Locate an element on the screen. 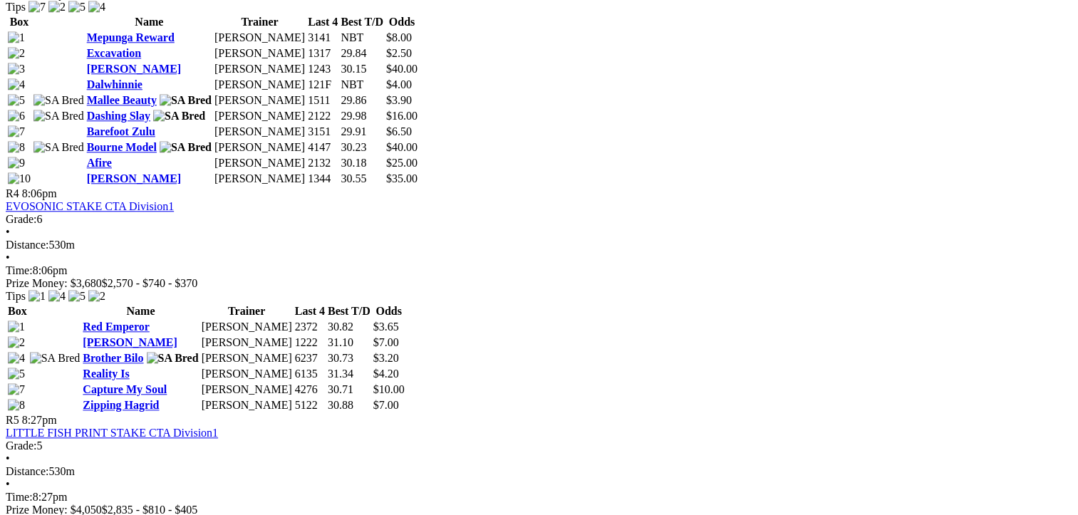 The image size is (1078, 515). td: 30.55 is located at coordinates (362, 179).